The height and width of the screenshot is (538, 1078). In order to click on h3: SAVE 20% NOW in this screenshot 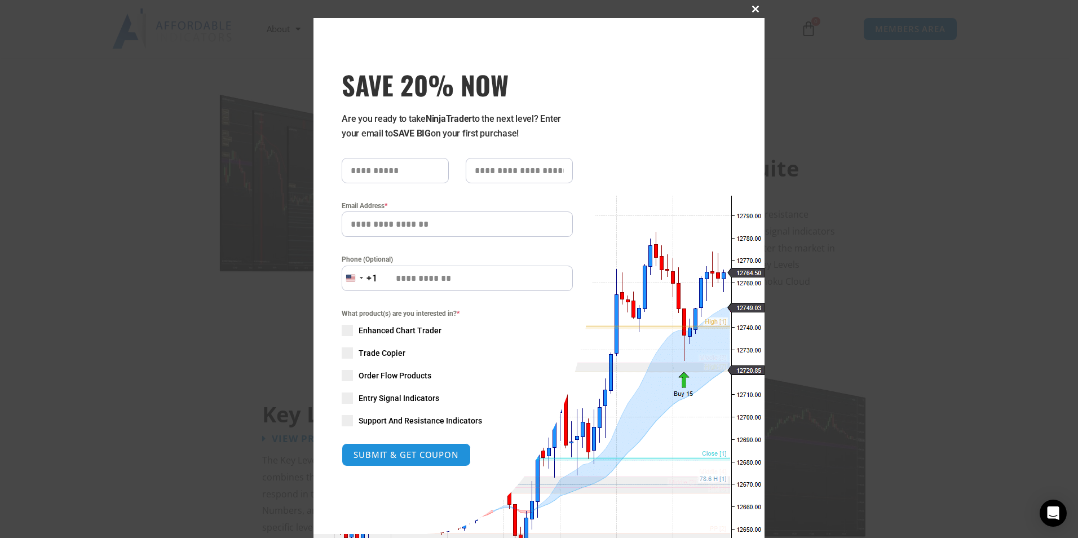, I will do `click(457, 85)`.